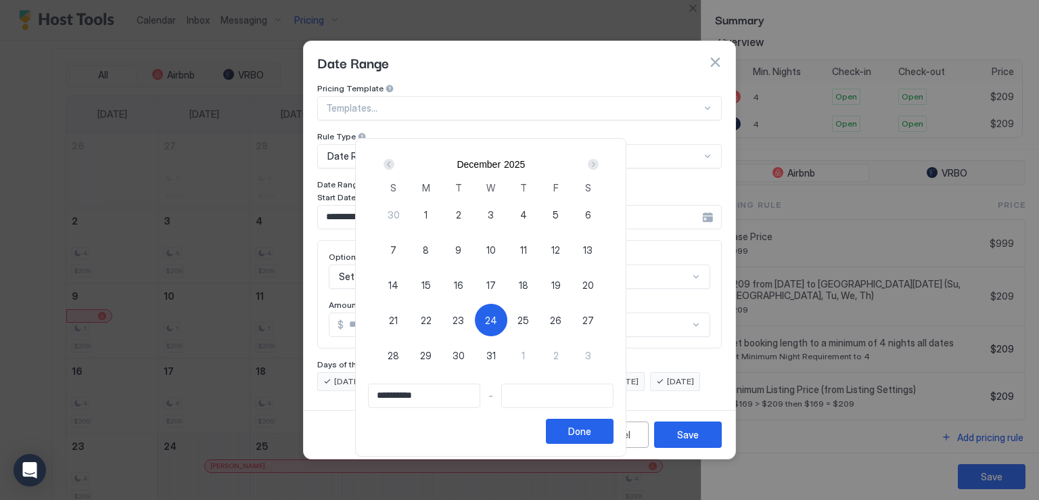 Image resolution: width=1039 pixels, height=500 pixels. Describe the element at coordinates (393, 285) in the screenshot. I see `span: 14` at that location.